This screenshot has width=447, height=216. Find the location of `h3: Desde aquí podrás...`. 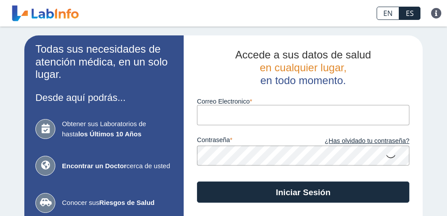

h3: Desde aquí podrás... is located at coordinates (104, 97).